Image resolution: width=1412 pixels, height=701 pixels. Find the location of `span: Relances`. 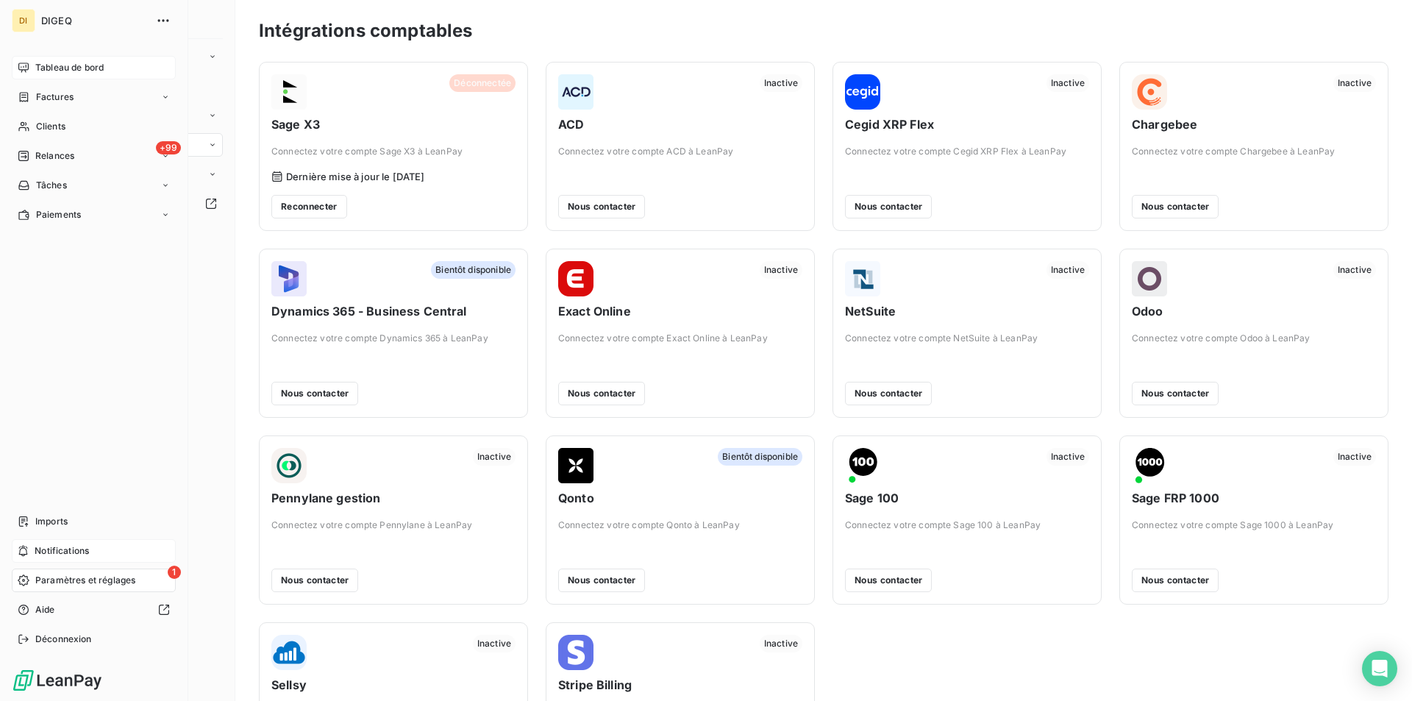

span: Relances is located at coordinates (54, 156).